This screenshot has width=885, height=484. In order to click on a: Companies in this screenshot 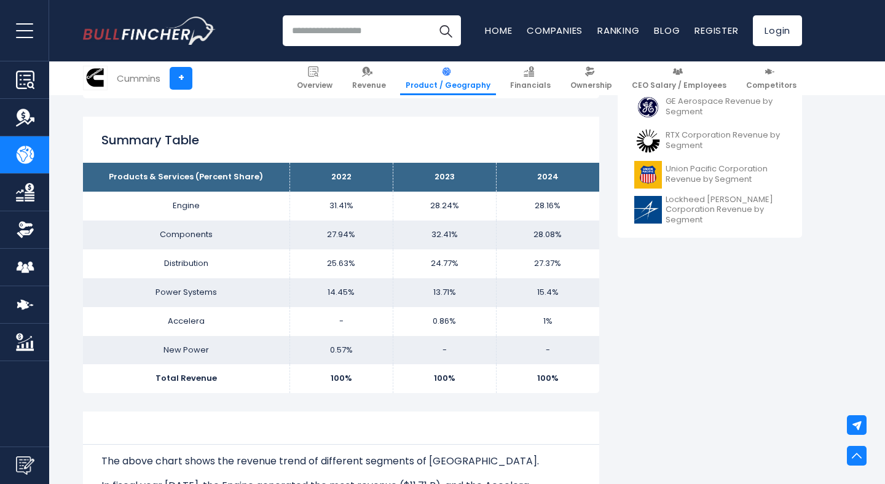, I will do `click(555, 30)`.